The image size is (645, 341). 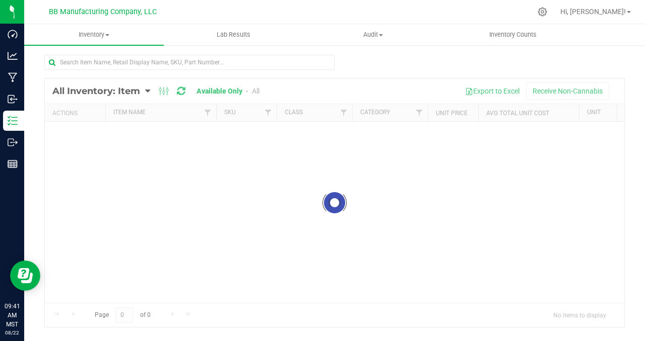 What do you see at coordinates (13, 99) in the screenshot?
I see `inline-svg: Inbound` at bounding box center [13, 99].